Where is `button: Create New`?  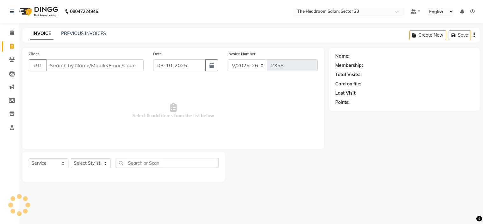
button: Create New is located at coordinates (428, 35).